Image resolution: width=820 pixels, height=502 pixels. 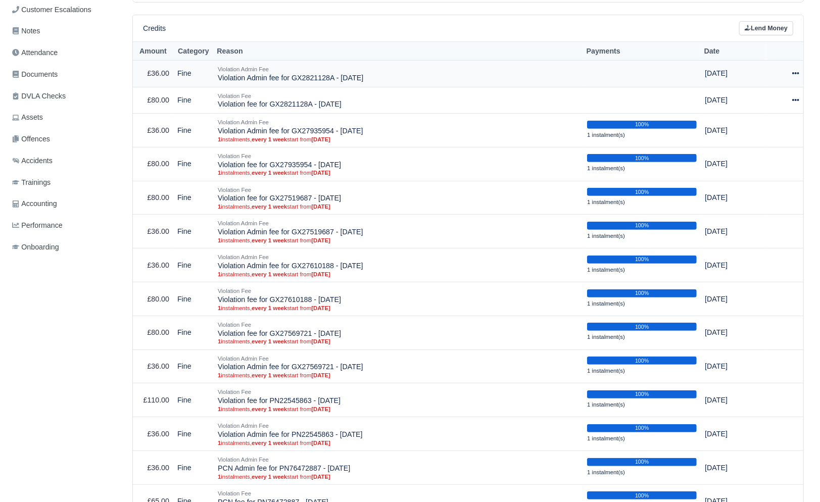 I want to click on a: Onboarding, so click(x=64, y=247).